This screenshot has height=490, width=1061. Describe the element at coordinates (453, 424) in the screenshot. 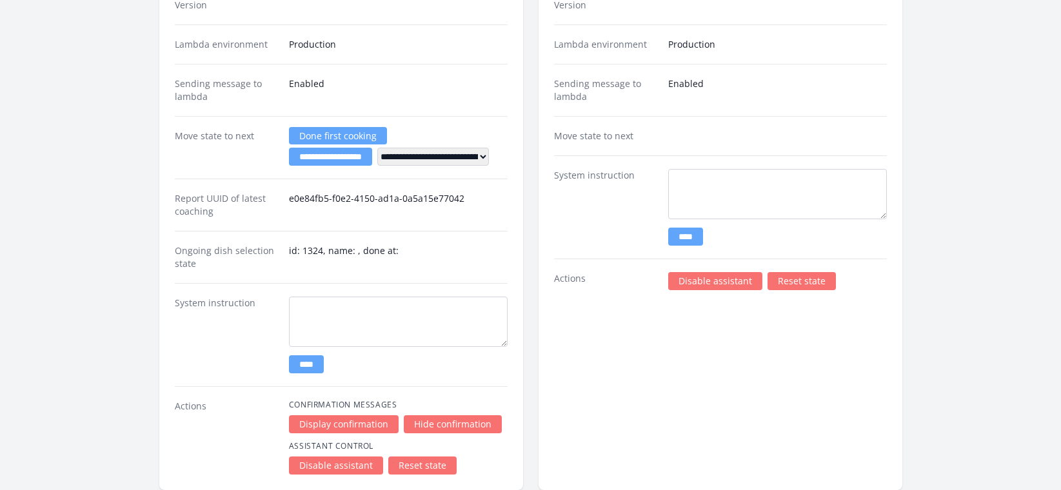

I see `a: Hide confirmation` at that location.